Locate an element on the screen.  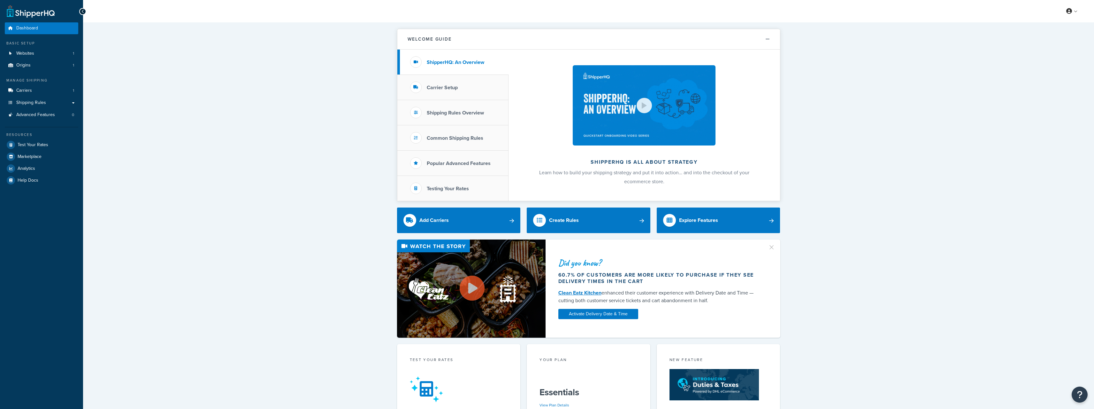
img: Video thumbnail is located at coordinates (471, 288).